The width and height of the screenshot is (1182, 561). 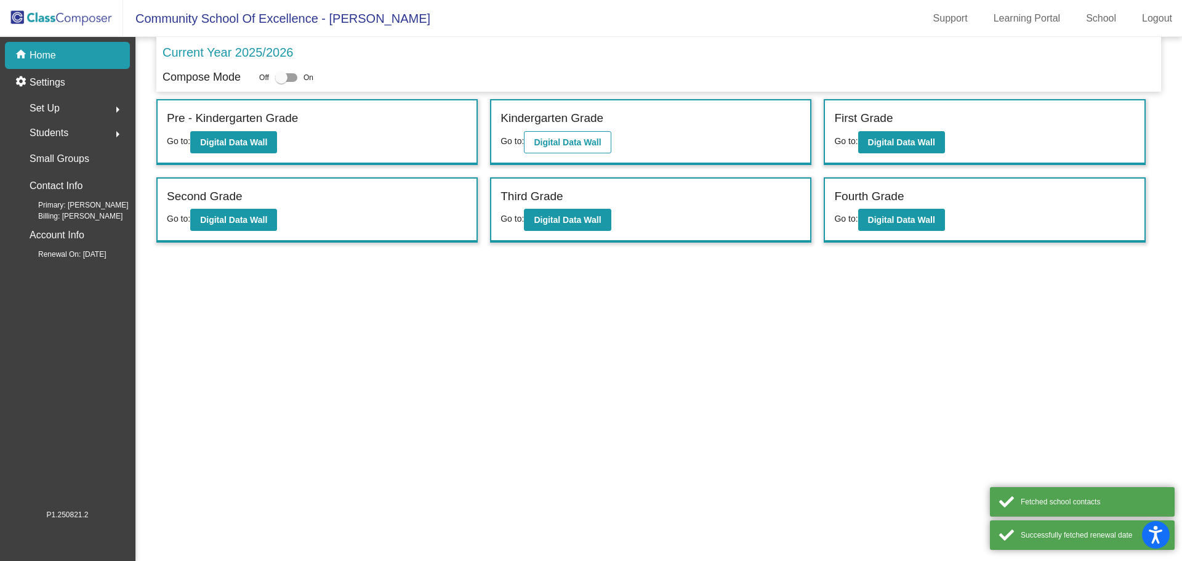 What do you see at coordinates (42, 55) in the screenshot?
I see `p: Home` at bounding box center [42, 55].